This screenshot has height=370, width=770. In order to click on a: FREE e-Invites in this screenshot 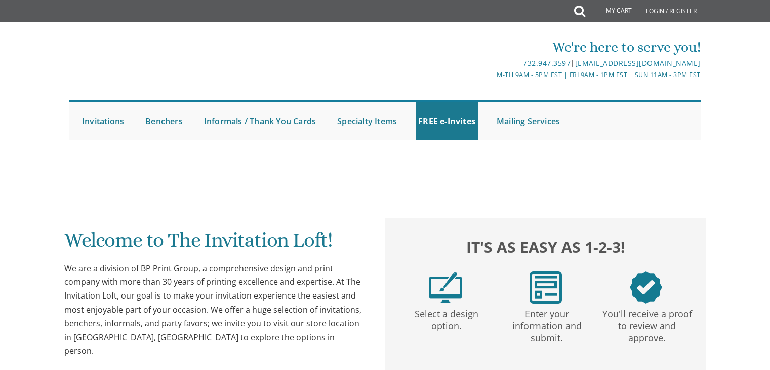, I will do `click(446, 121)`.